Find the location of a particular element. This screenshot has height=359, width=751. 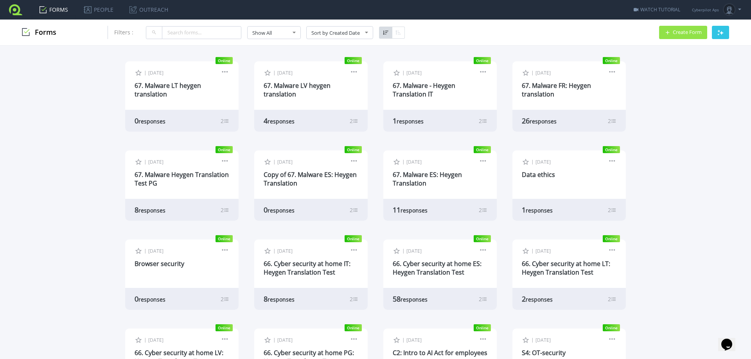

a: Data ethics is located at coordinates (538, 175).